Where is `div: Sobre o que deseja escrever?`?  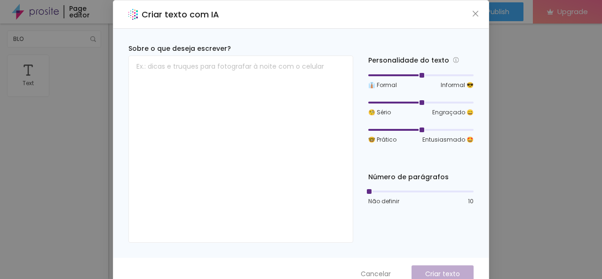
div: Sobre o que deseja escrever? is located at coordinates (241, 48).